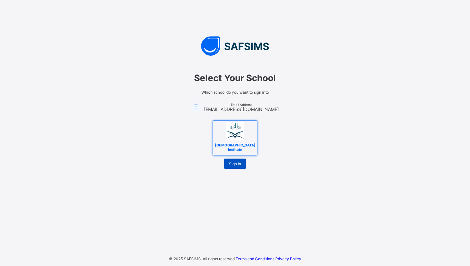 This screenshot has height=266, width=470. I want to click on span: Which school do you want to sign into, so click(235, 92).